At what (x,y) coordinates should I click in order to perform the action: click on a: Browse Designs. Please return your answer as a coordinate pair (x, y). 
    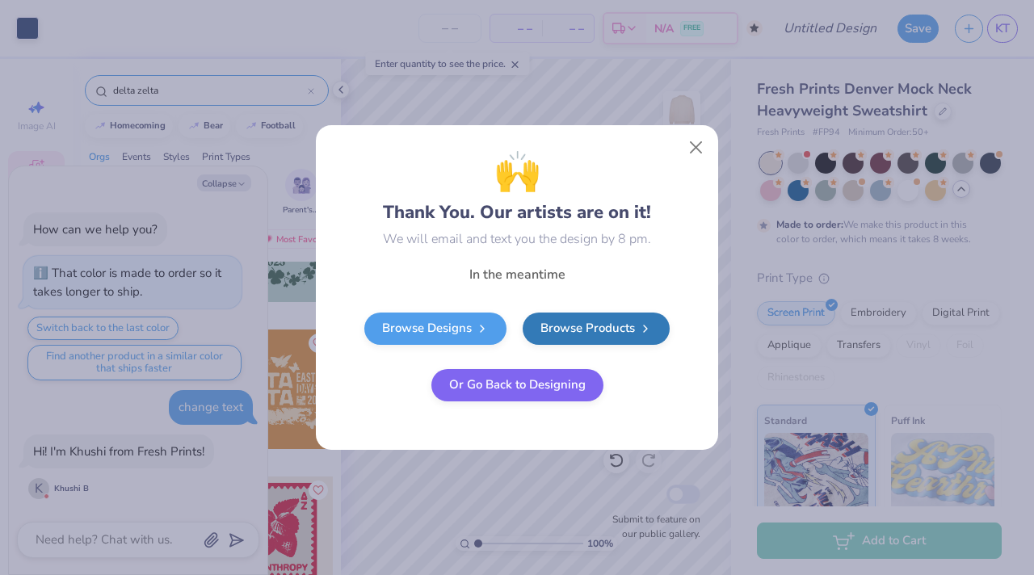
    Looking at the image, I should click on (435, 329).